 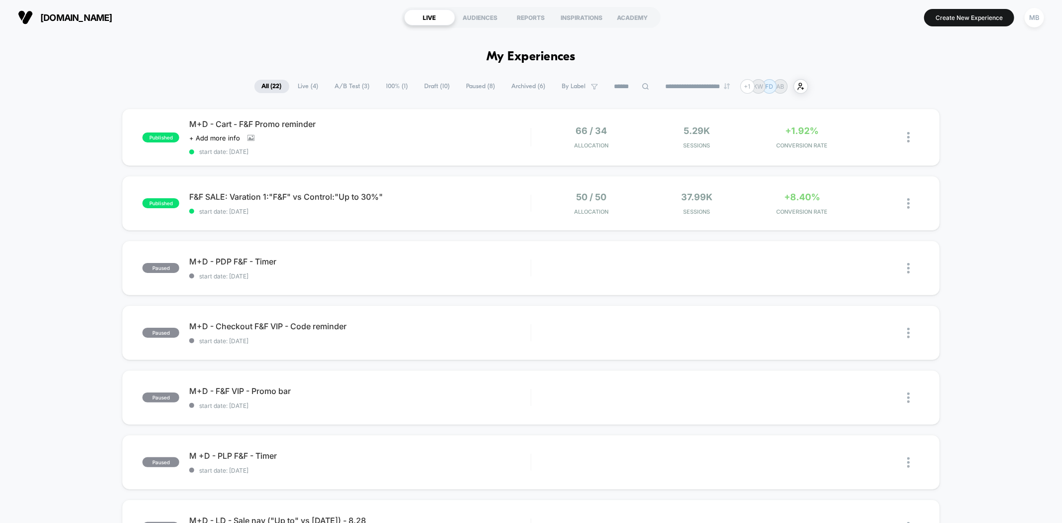 I want to click on h1: My Experiences, so click(x=531, y=57).